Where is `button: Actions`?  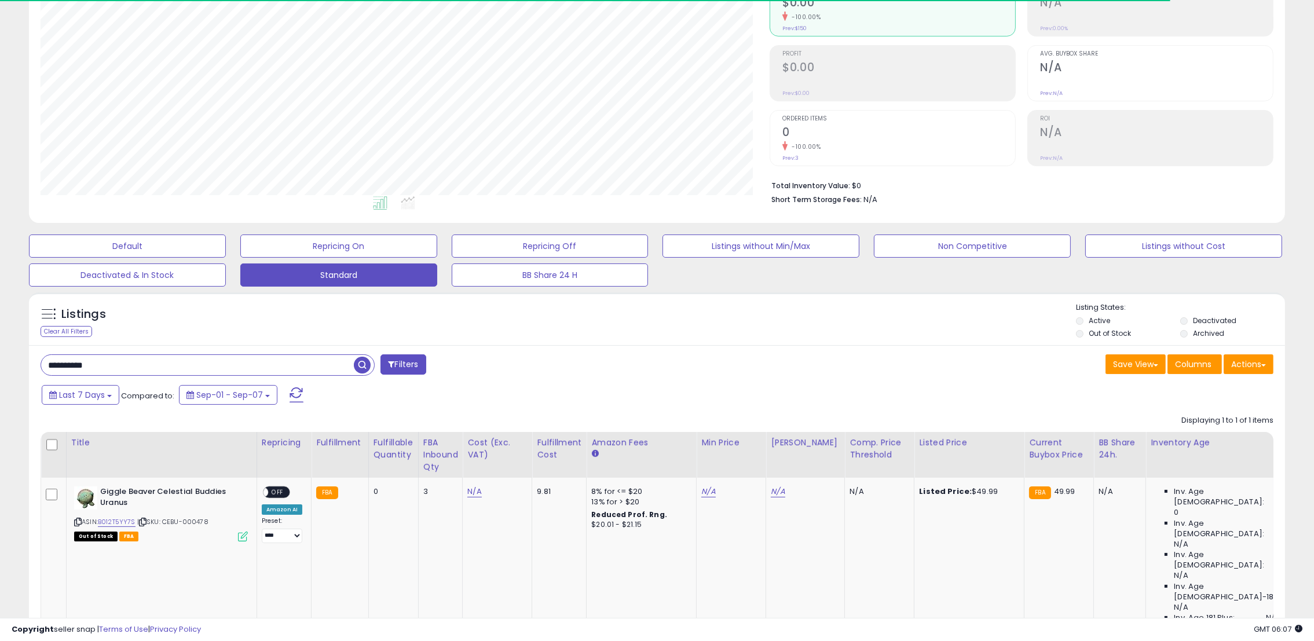
button: Actions is located at coordinates (1249, 364).